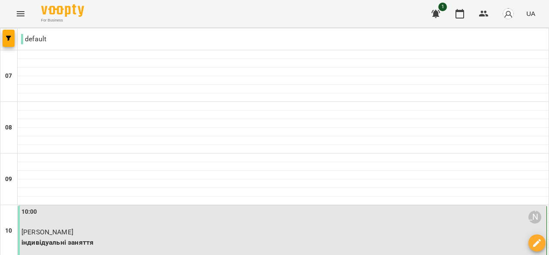  What do you see at coordinates (531, 13) in the screenshot?
I see `span: UA` at bounding box center [531, 13].